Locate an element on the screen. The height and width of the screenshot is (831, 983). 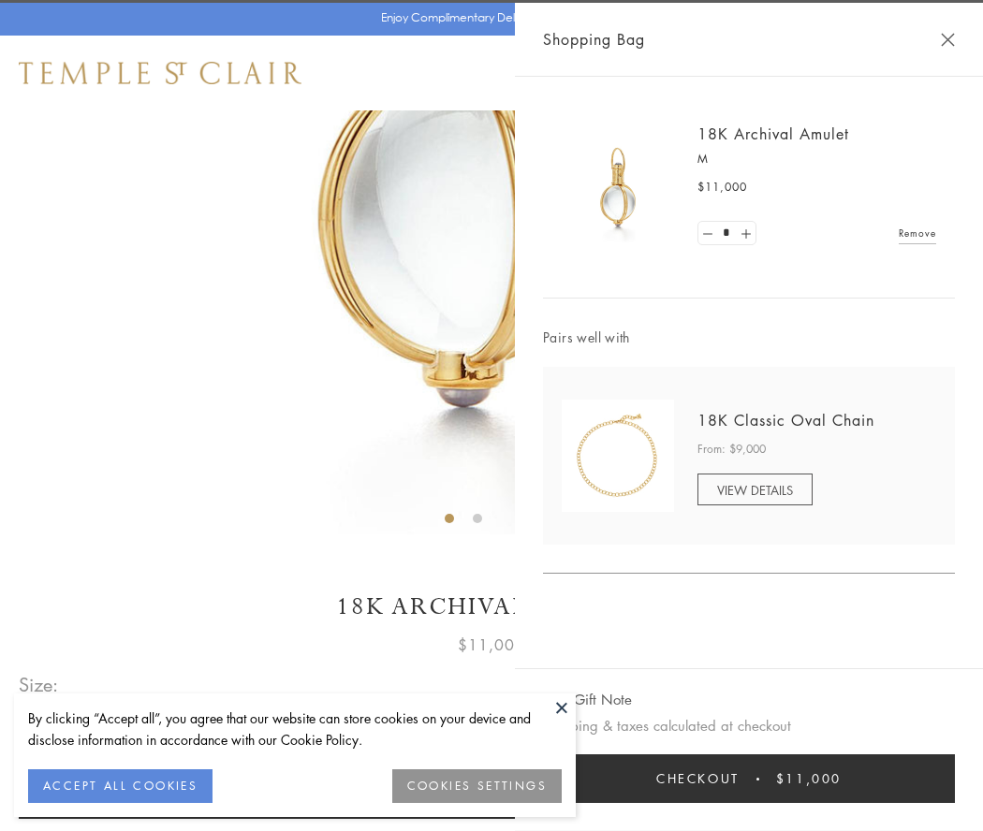
button: Close Shopping Bag is located at coordinates (947, 39).